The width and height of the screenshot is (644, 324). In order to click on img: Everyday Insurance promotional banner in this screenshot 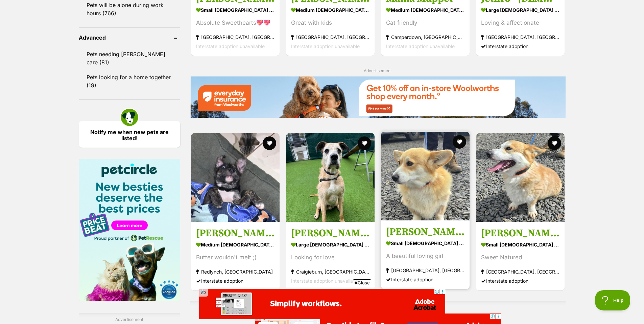, I will do `click(378, 97)`.